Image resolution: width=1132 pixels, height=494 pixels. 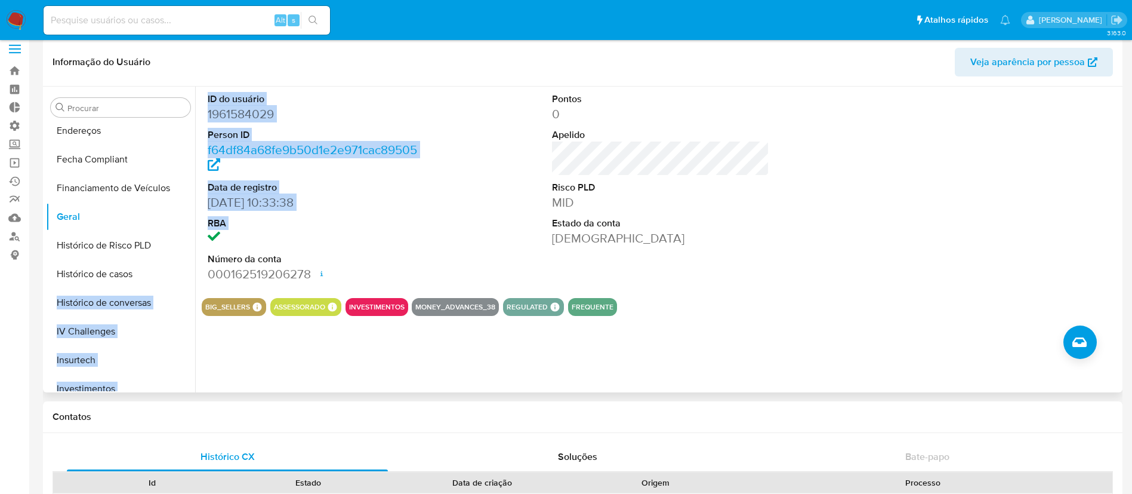 What do you see at coordinates (661, 99) in the screenshot?
I see `dt: Pontos` at bounding box center [661, 99].